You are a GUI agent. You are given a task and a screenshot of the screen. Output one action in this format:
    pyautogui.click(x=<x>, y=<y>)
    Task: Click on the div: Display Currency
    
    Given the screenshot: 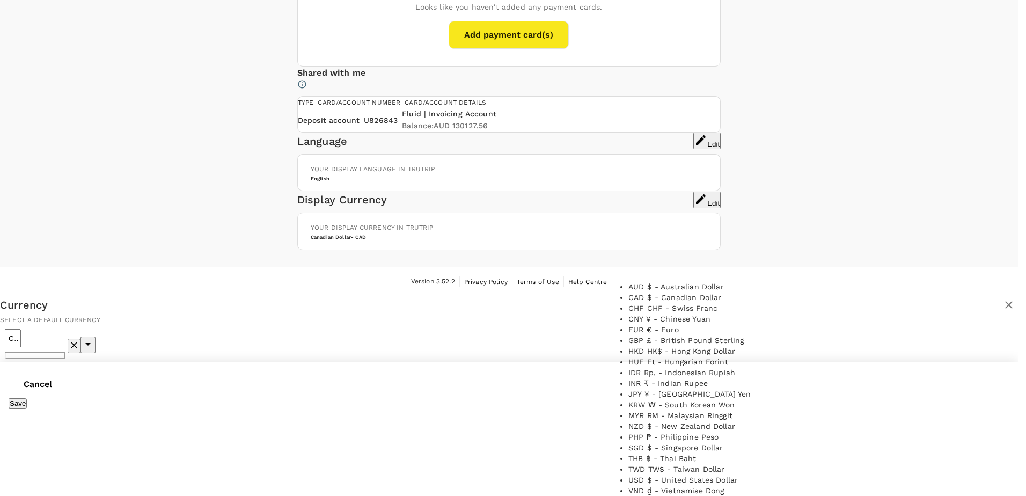 What is the action you would take?
    pyautogui.click(x=495, y=200)
    